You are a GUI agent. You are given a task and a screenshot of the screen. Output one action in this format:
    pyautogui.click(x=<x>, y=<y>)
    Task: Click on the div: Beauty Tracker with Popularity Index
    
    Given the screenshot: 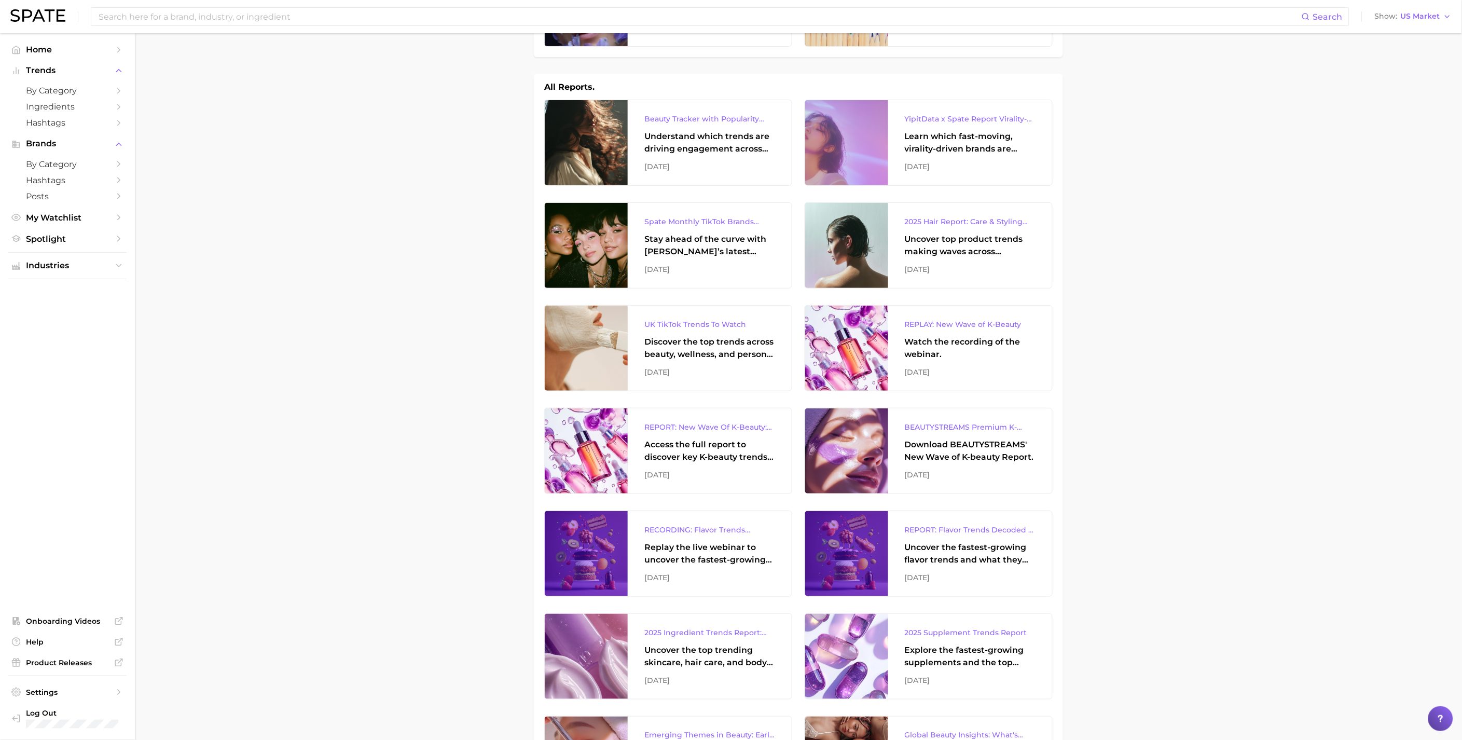 What is the action you would take?
    pyautogui.click(x=710, y=119)
    